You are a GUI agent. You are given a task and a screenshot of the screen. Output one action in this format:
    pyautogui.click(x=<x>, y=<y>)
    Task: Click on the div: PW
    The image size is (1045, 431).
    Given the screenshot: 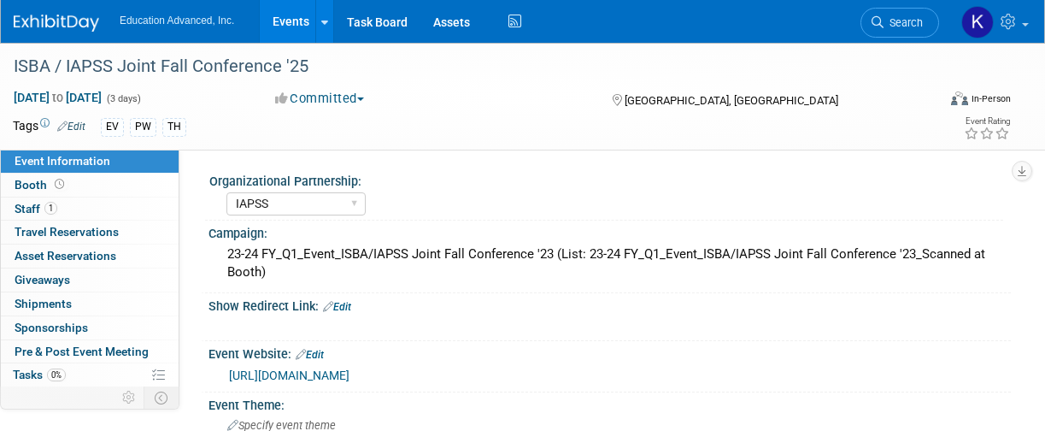 What is the action you would take?
    pyautogui.click(x=143, y=126)
    